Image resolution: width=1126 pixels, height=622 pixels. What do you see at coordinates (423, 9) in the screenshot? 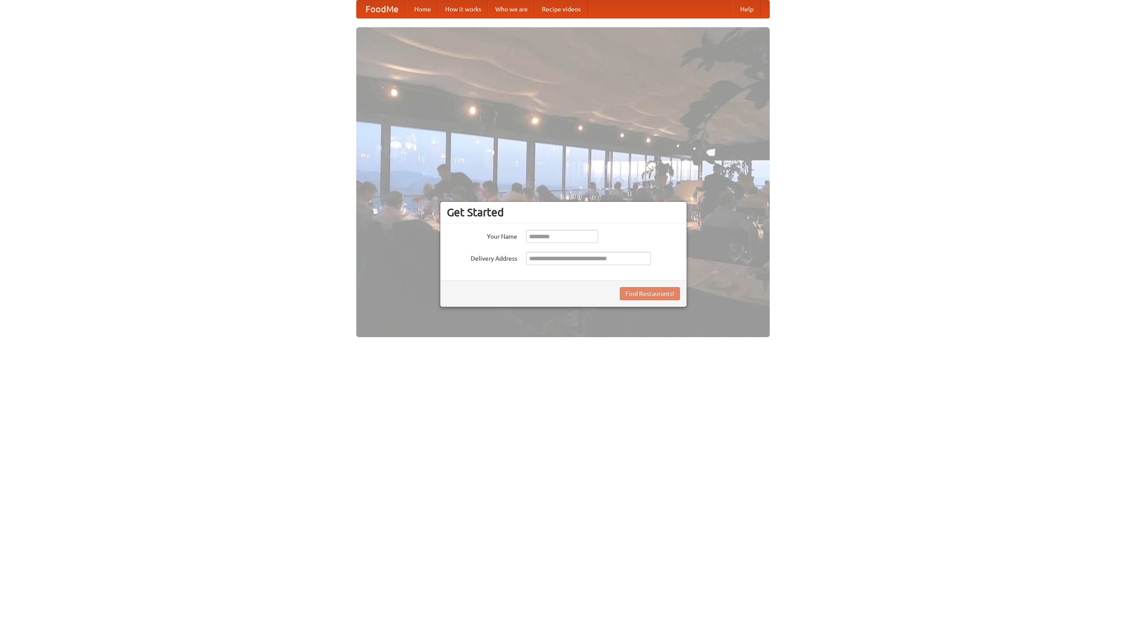
I see `a: Home` at bounding box center [423, 9].